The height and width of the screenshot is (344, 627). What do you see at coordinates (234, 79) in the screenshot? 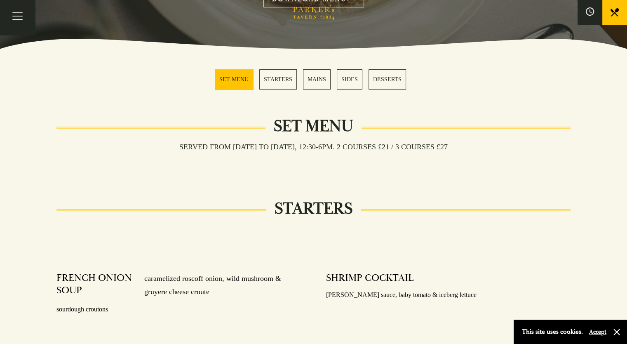
I see `a: 1 / 5` at bounding box center [234, 79].